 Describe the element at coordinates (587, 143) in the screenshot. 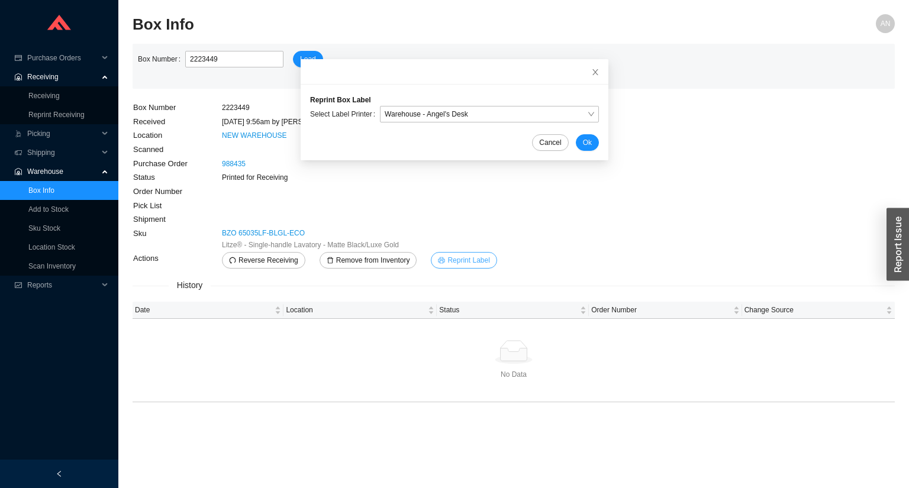

I see `span: Ok` at that location.